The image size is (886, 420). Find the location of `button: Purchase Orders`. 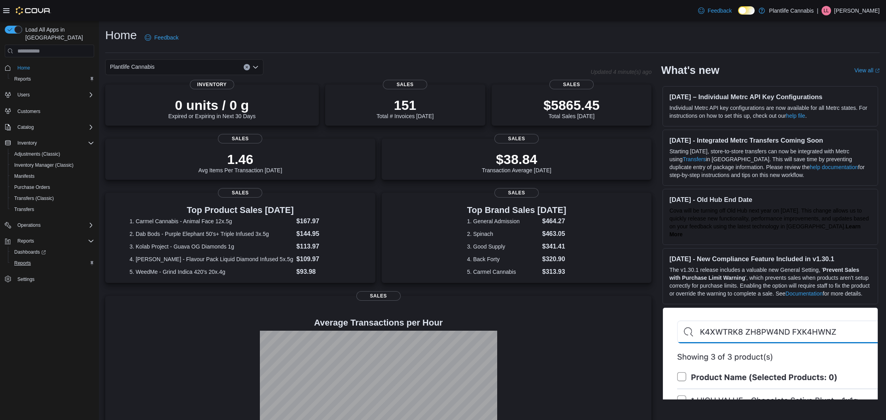

button: Purchase Orders is located at coordinates (53, 187).